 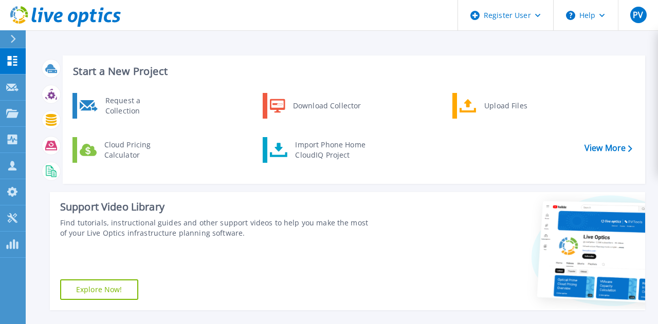 I want to click on div: Upload Files, so click(x=517, y=106).